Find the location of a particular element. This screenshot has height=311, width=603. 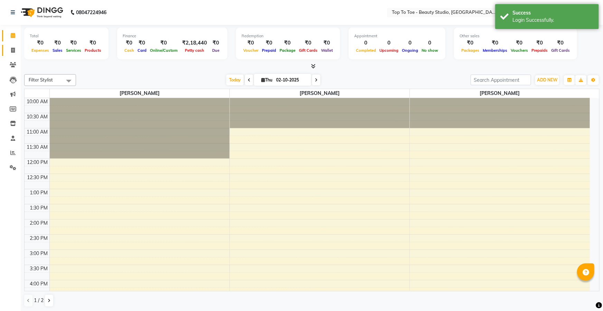

input: 2025-10-02 is located at coordinates (291, 80).